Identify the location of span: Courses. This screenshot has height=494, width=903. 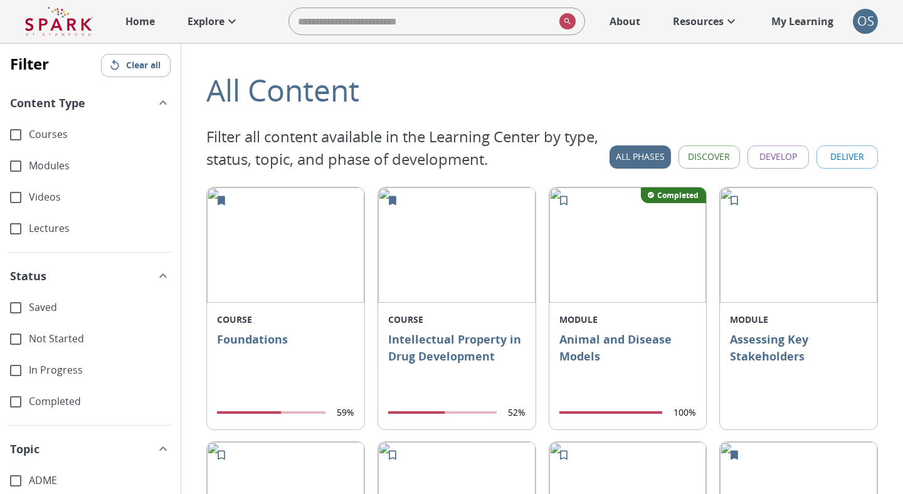
(100, 134).